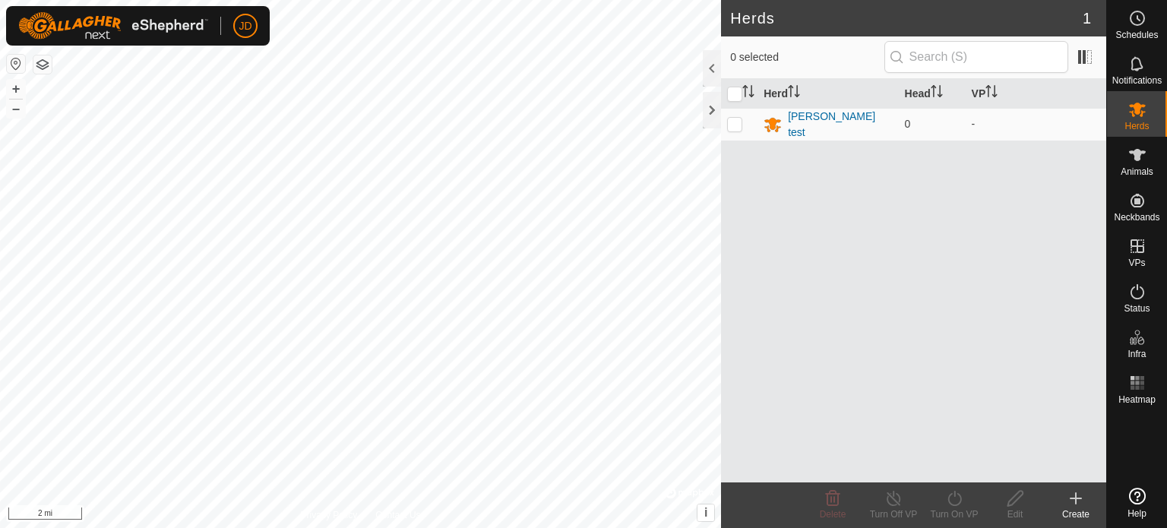 The width and height of the screenshot is (1167, 528). Describe the element at coordinates (1036, 93) in the screenshot. I see `th: VP` at that location.